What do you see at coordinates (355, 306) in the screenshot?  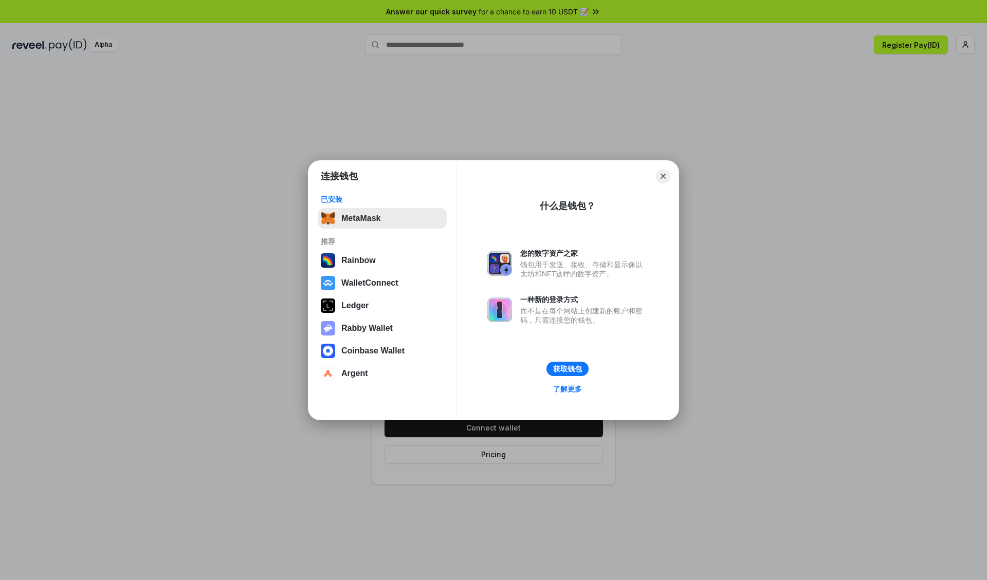 I see `div: Ledger` at bounding box center [355, 306].